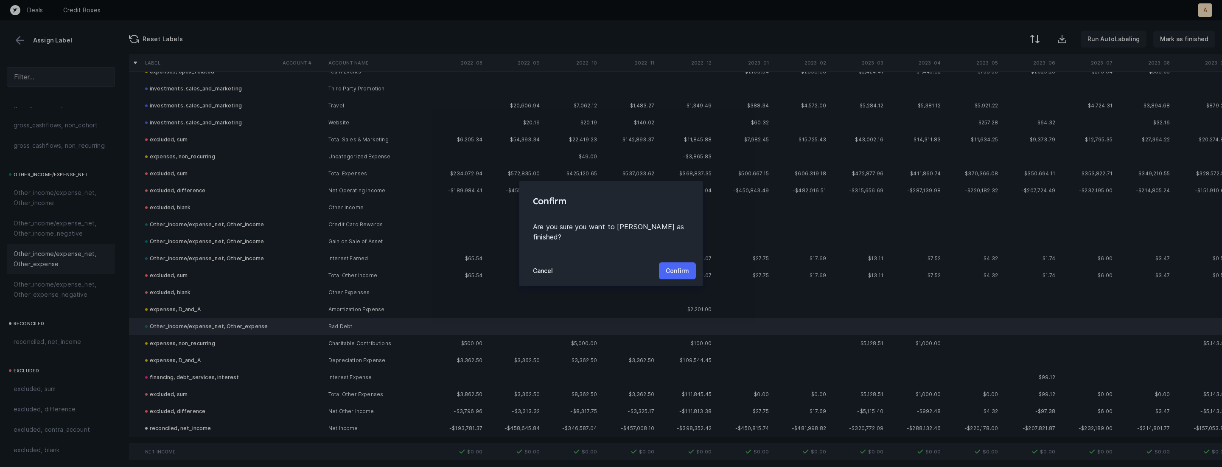 This screenshot has height=467, width=1222. Describe the element at coordinates (677, 271) in the screenshot. I see `button: Confirm` at that location.